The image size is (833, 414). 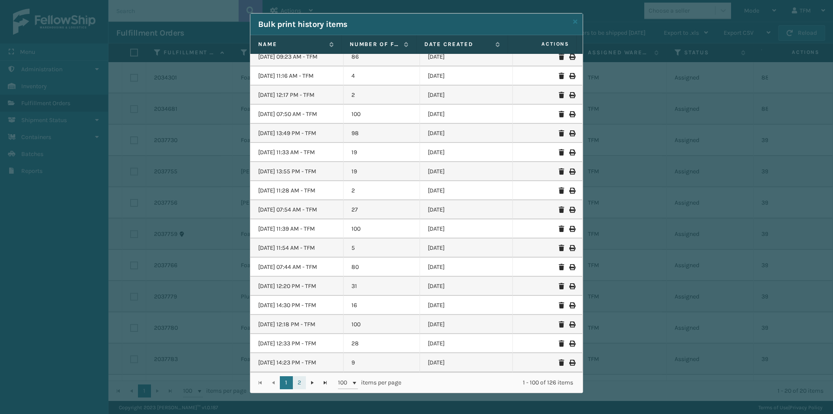 What do you see at coordinates (345, 382) in the screenshot?
I see `span: 100` at bounding box center [345, 382].